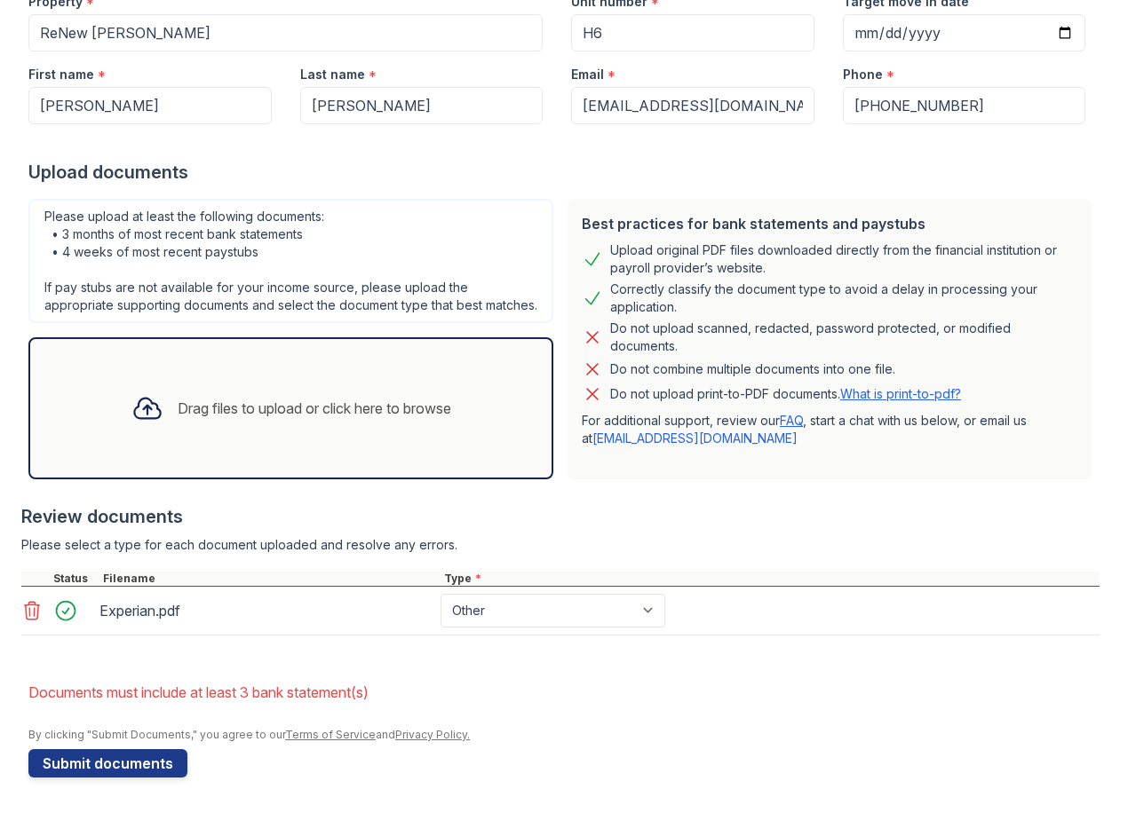 Image resolution: width=1128 pixels, height=813 pixels. What do you see at coordinates (862, 75) in the screenshot?
I see `label: Phone` at bounding box center [862, 75].